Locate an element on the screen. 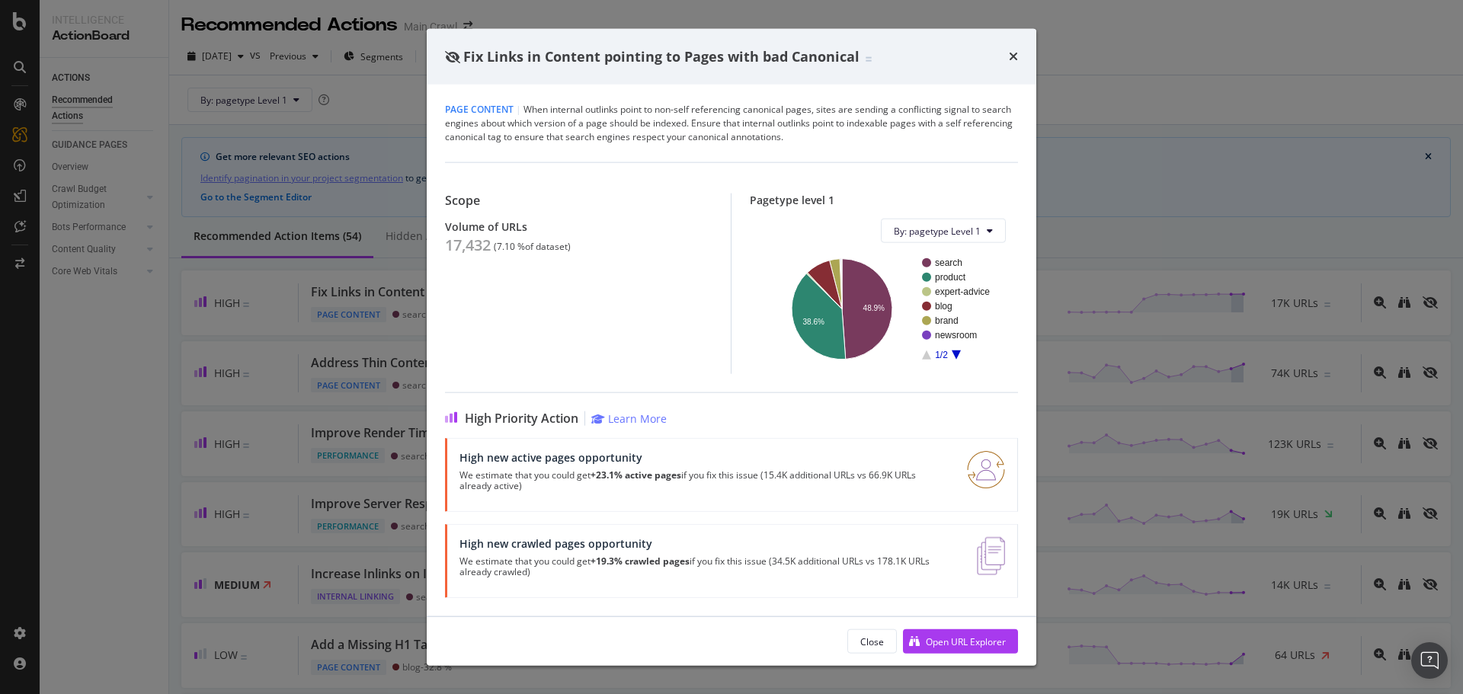 The image size is (1463, 694). text: 38.6% is located at coordinates (814, 322).